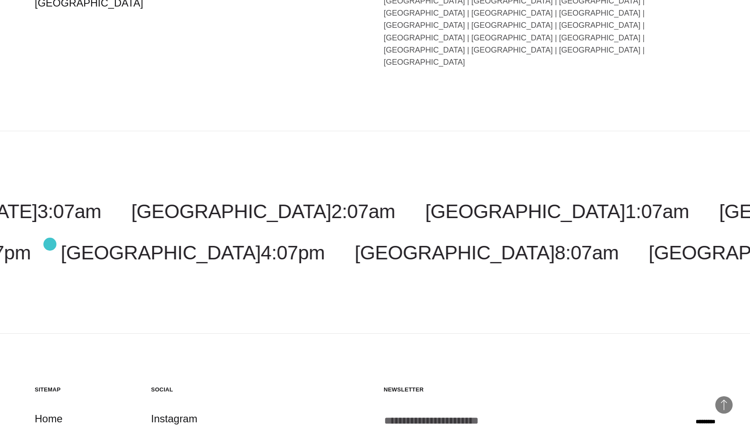 Image resolution: width=750 pixels, height=431 pixels. I want to click on span: 4:07pm, so click(293, 252).